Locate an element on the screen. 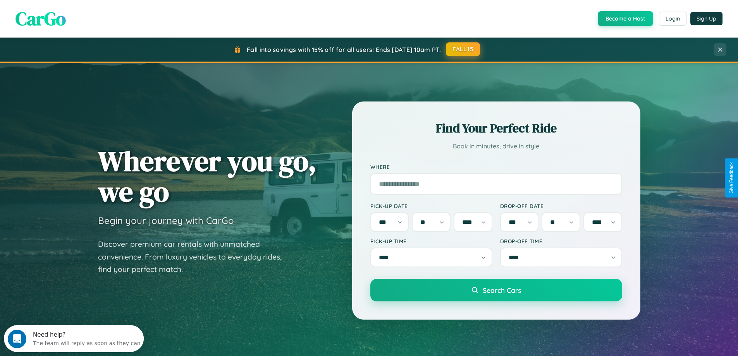 The width and height of the screenshot is (738, 356). label: Drop-off Date is located at coordinates (561, 206).